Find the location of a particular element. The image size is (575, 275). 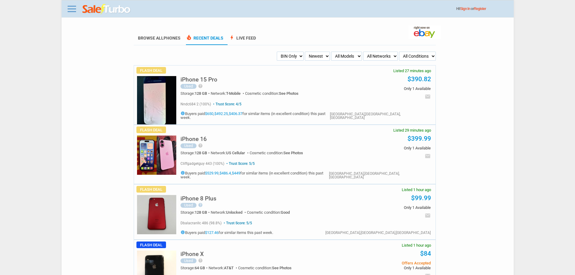

a: $486.4 is located at coordinates (225, 173).